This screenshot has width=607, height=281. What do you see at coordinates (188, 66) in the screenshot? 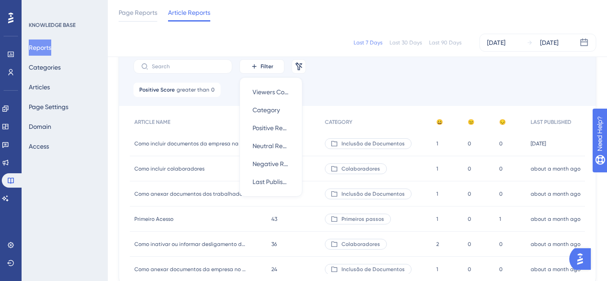
I see `input: Search` at bounding box center [188, 66].